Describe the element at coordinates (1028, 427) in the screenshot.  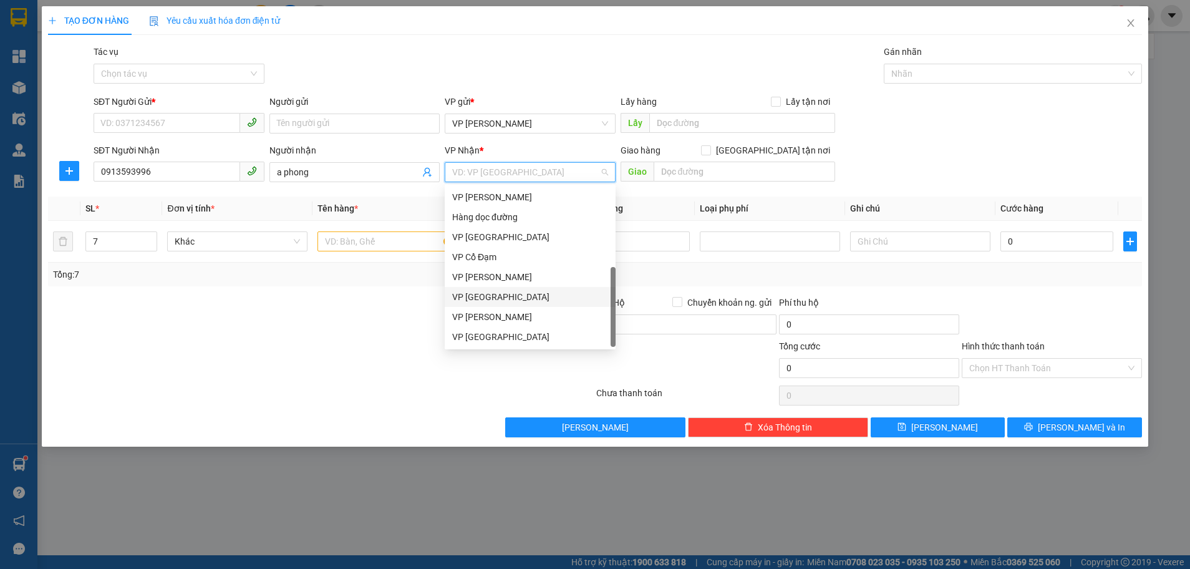
I see `span: printer` at that location.